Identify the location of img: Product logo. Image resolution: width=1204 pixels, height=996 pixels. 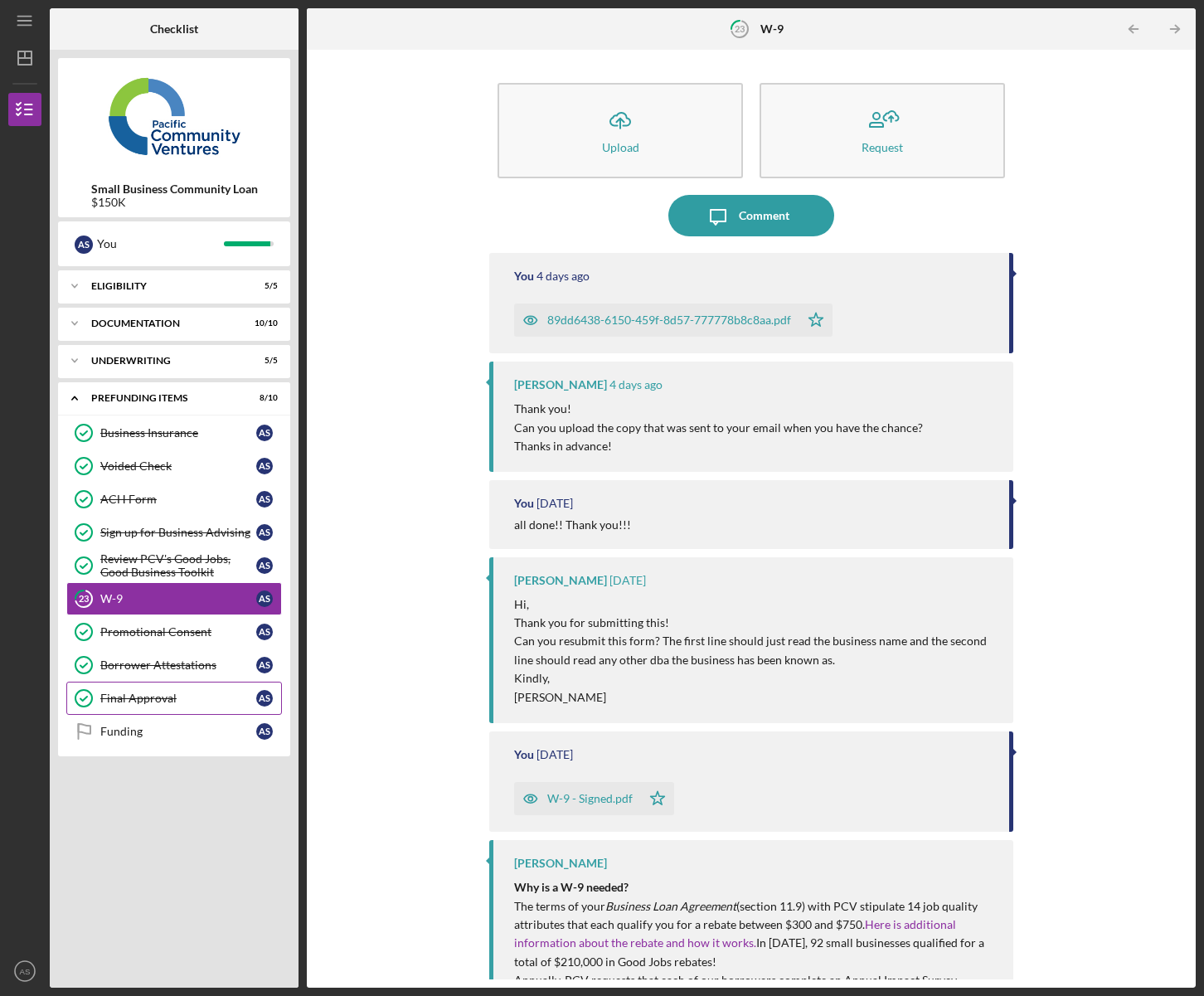
(174, 116).